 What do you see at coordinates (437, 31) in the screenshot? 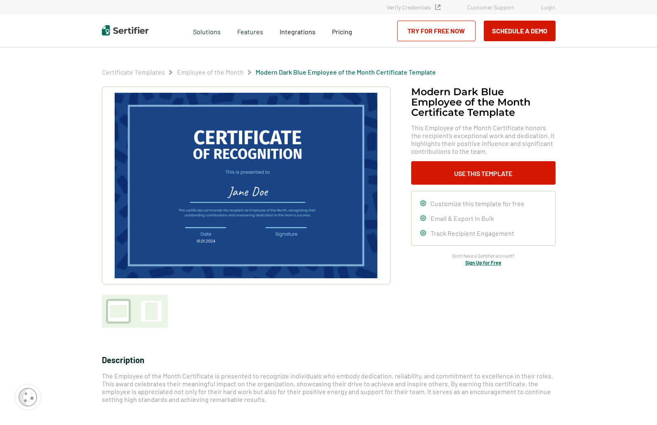
I see `a: Try for Free Now` at bounding box center [437, 31].